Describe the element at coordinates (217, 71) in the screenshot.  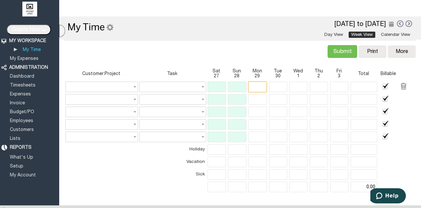
I see `span: Sat` at that location.